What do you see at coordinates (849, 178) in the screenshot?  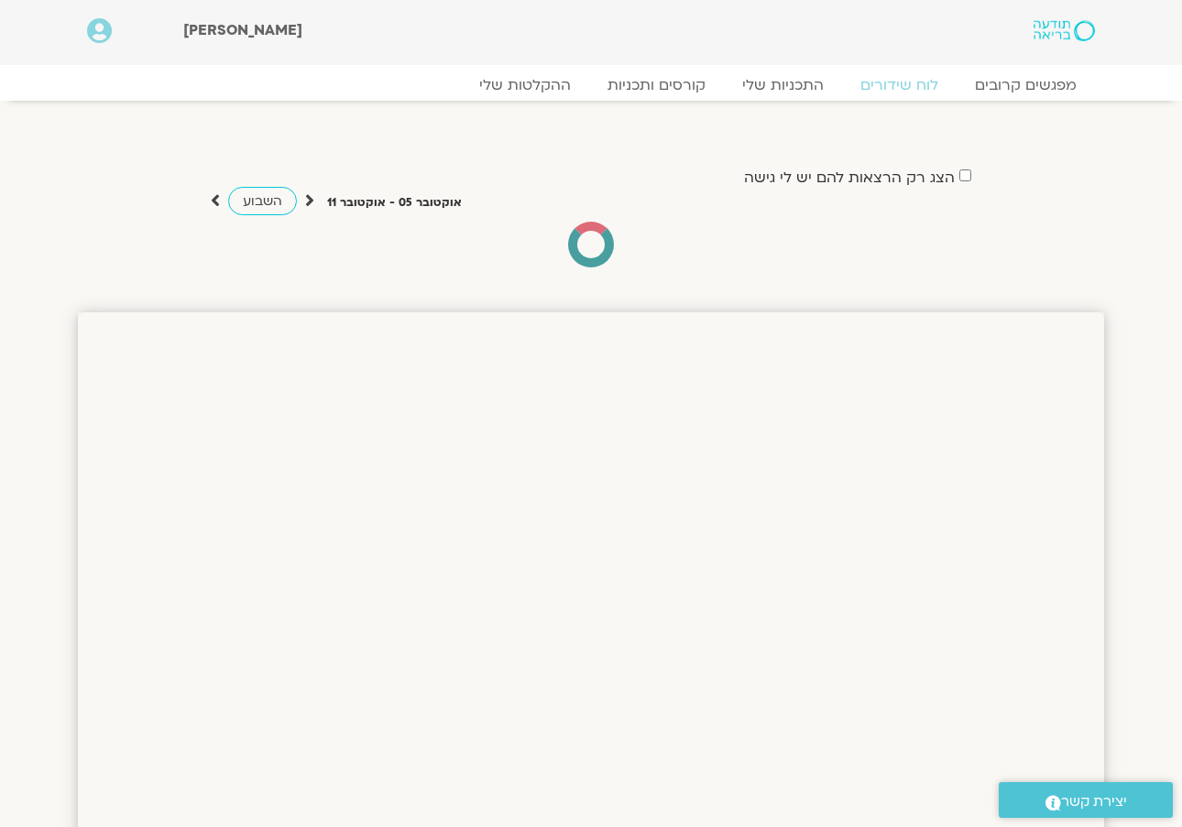 I see `label: הצג רק הרצאות להם יש לי גישה` at bounding box center [849, 178].